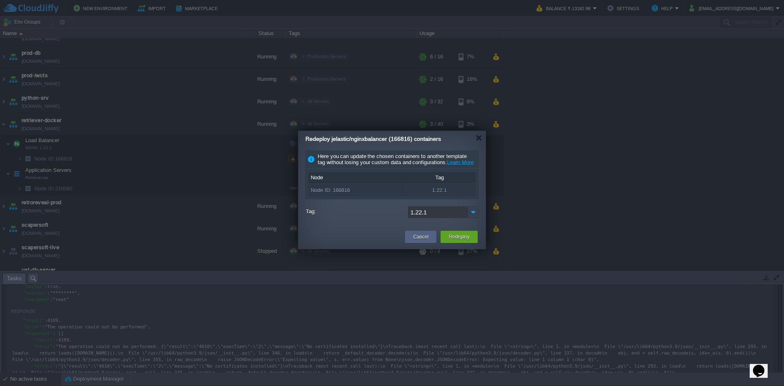 This screenshot has width=784, height=386. I want to click on div: 1.22.1, so click(440, 190).